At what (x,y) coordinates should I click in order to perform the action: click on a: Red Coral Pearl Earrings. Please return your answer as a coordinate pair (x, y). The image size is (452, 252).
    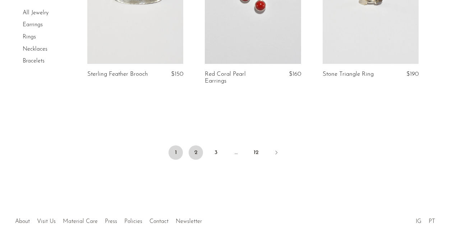
    Looking at the image, I should click on (236, 78).